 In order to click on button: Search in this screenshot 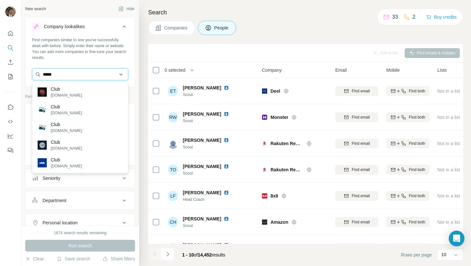, I will do `click(10, 48)`.